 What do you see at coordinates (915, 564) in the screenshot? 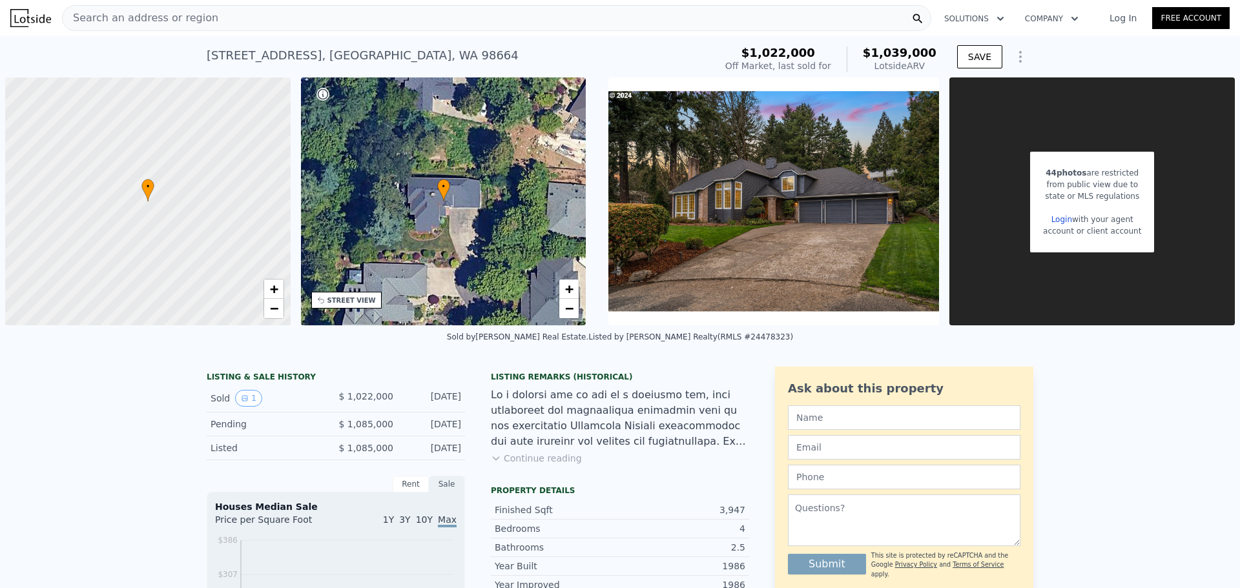
I see `a: Privacy Policy` at bounding box center [915, 564].